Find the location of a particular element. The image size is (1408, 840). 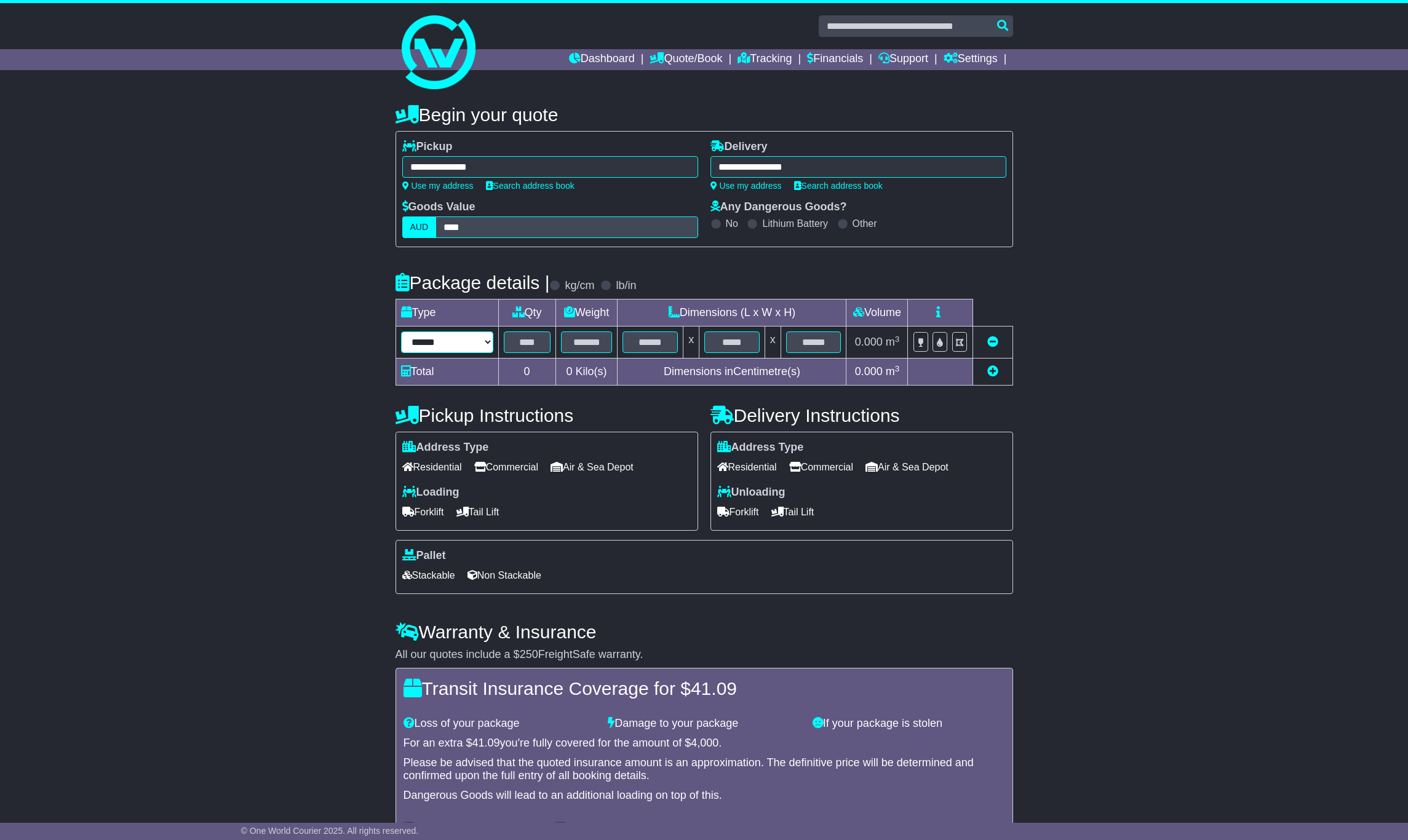

a: Dashboard is located at coordinates (602, 59).